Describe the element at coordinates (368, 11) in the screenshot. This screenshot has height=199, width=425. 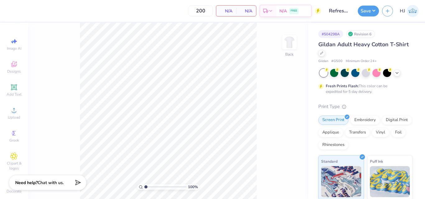
I see `button: Save` at that location.